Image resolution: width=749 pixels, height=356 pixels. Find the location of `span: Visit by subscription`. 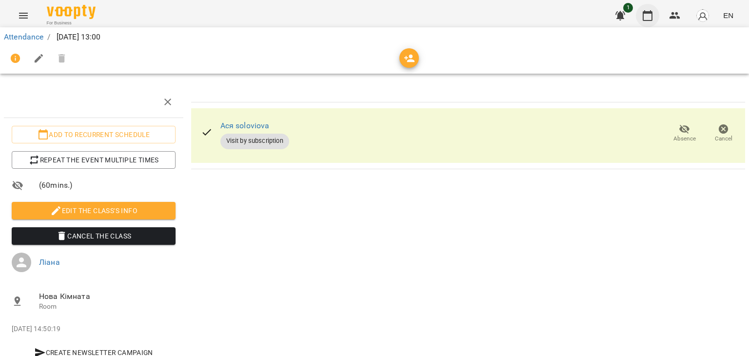

span: Visit by subscription is located at coordinates (254, 141).